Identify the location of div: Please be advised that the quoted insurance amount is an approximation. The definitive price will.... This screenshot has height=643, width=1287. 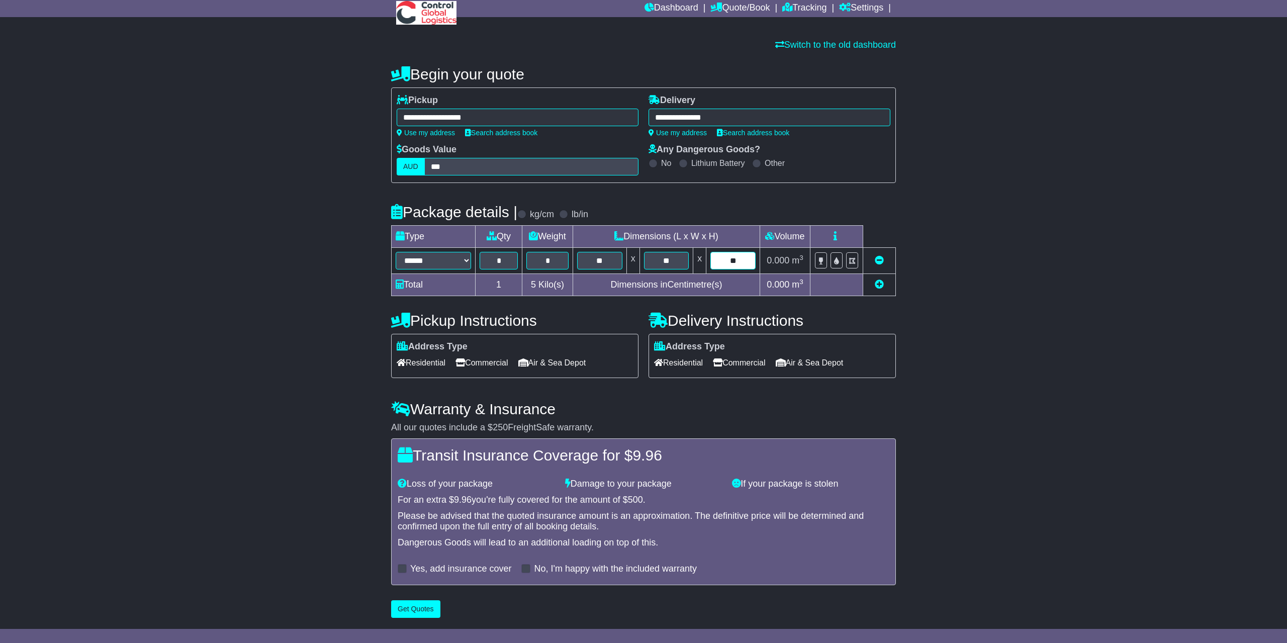
(644, 522).